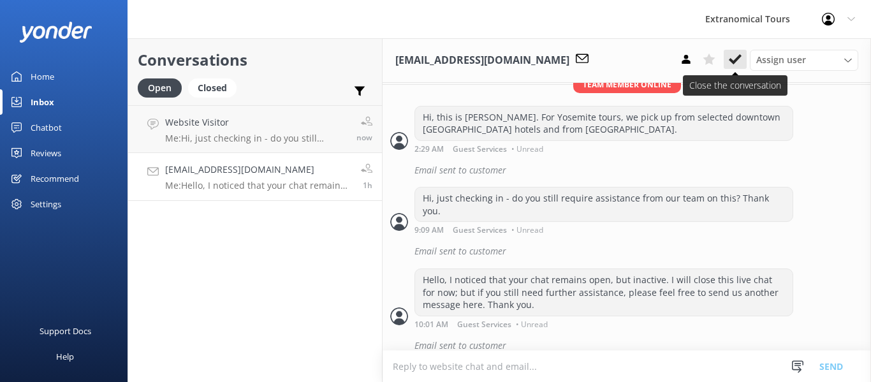  What do you see at coordinates (55, 178) in the screenshot?
I see `div: Recommend` at bounding box center [55, 178].